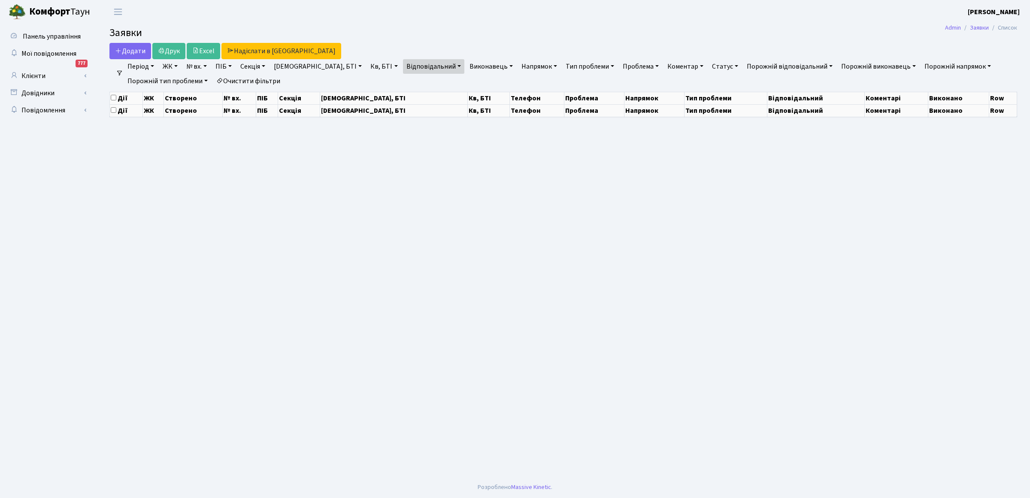  I want to click on span: Мої повідомлення, so click(49, 54).